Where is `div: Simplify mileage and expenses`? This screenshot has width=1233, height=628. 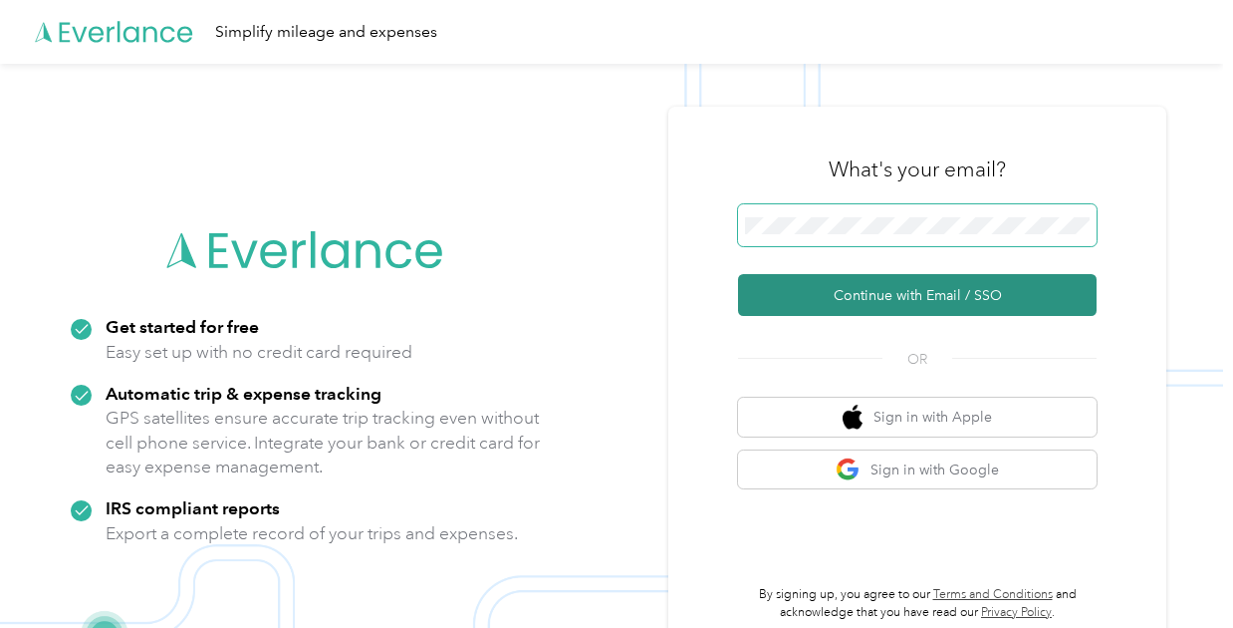 div: Simplify mileage and expenses is located at coordinates (326, 32).